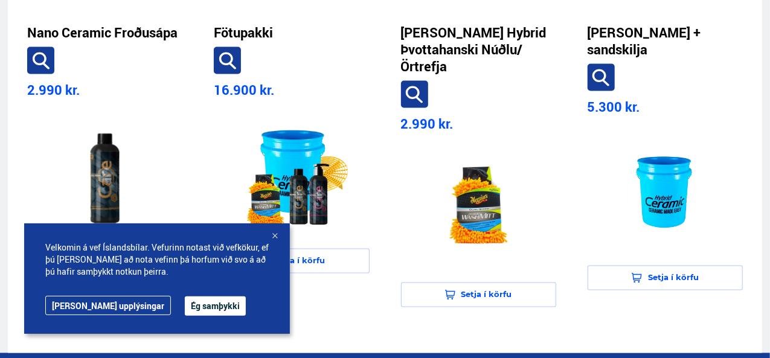  Describe the element at coordinates (665, 190) in the screenshot. I see `img: product-image-11` at that location.